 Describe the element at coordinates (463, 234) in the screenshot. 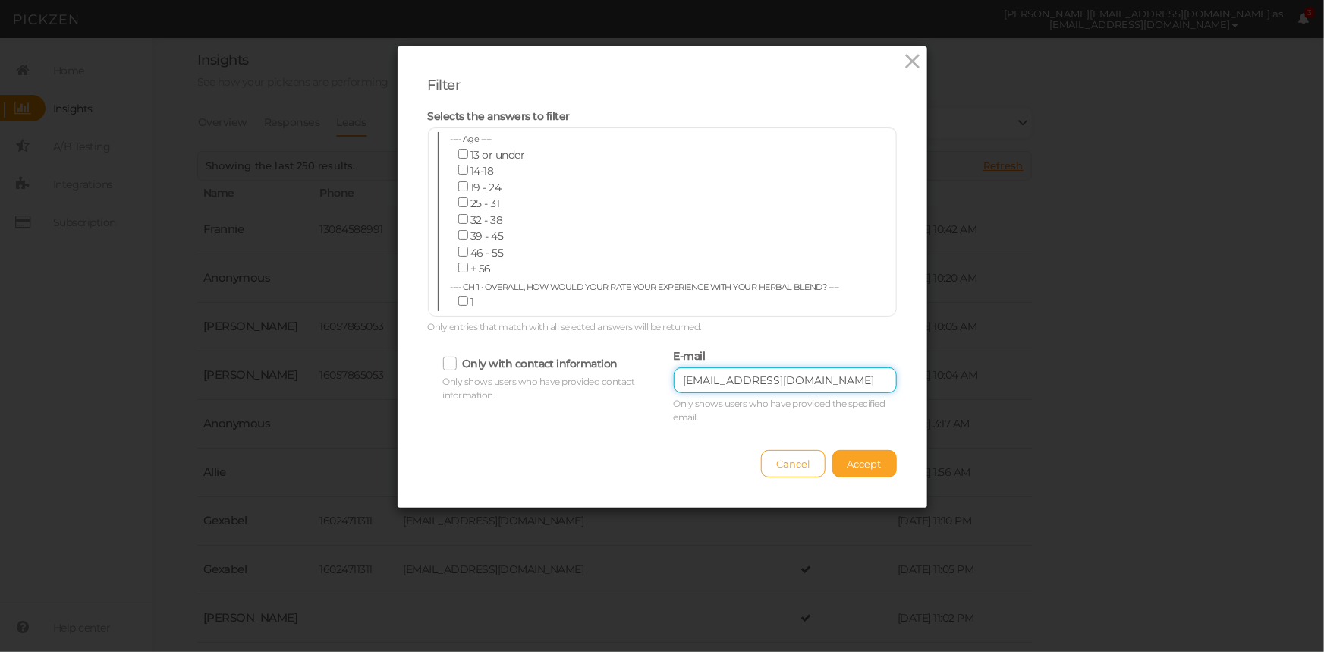

I see `input: 39 - 45` at that location.